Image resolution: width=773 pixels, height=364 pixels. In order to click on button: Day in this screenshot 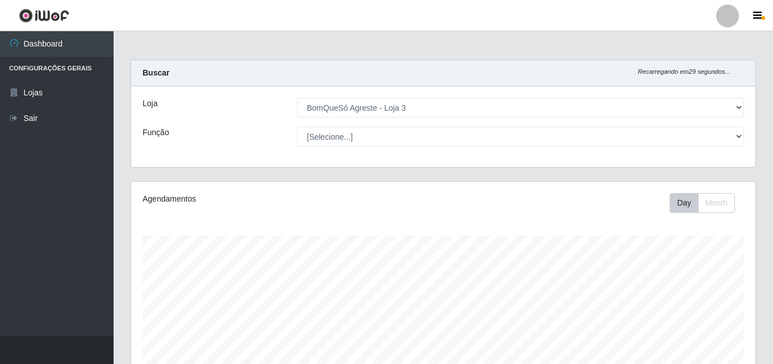, I will do `click(684, 203)`.